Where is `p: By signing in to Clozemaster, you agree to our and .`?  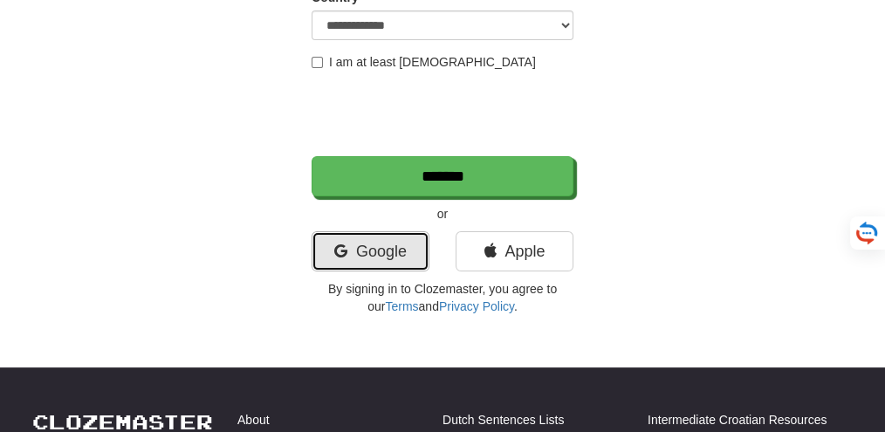 p: By signing in to Clozemaster, you agree to our and . is located at coordinates (442, 297).